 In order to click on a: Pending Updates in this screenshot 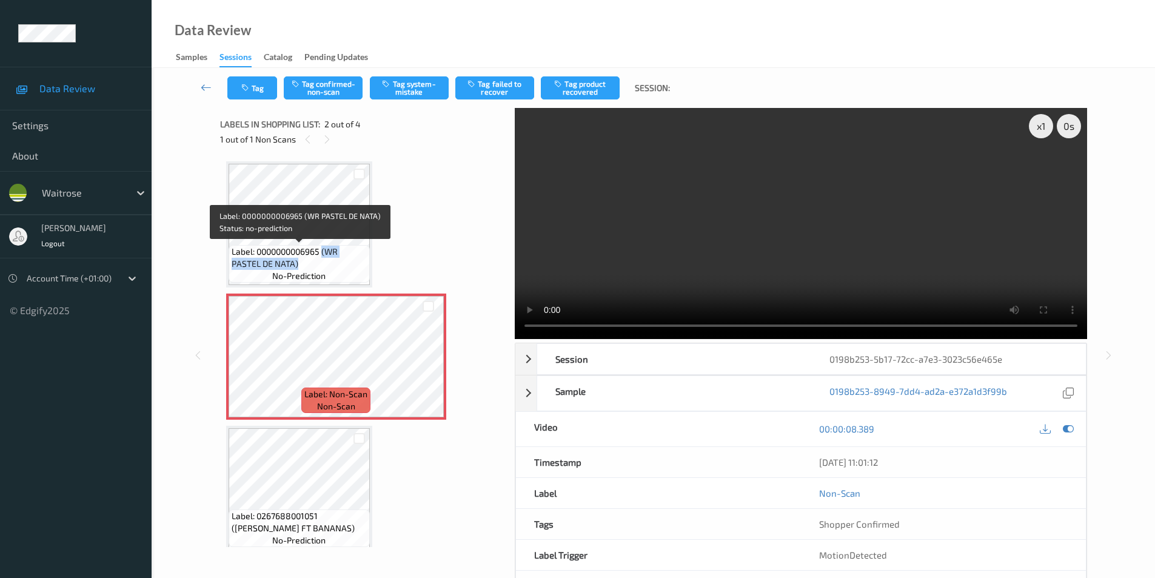, I will do `click(342, 58)`.